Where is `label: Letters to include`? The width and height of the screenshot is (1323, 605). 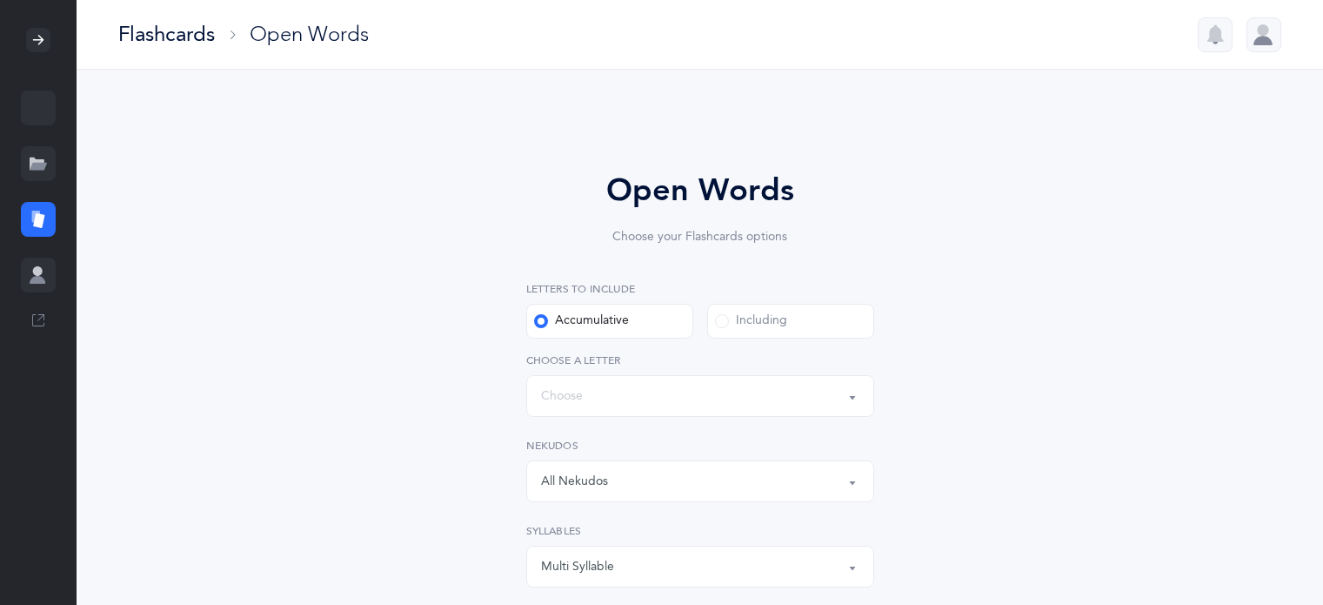 label: Letters to include is located at coordinates (700, 289).